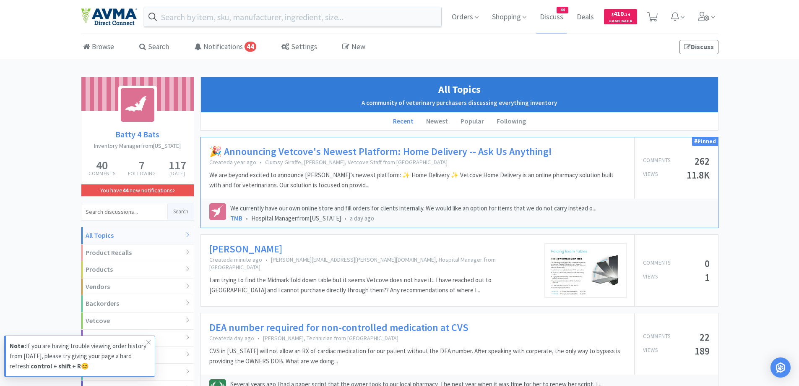 This screenshot has height=386, width=799. I want to click on a: TMB, so click(236, 218).